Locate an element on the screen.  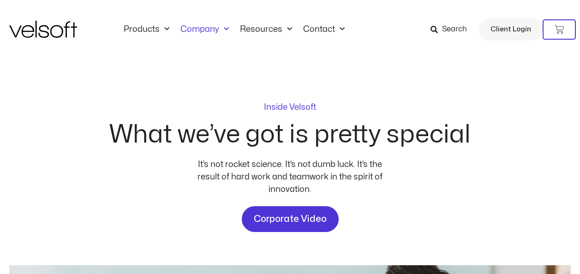
a: Search is located at coordinates (452, 30).